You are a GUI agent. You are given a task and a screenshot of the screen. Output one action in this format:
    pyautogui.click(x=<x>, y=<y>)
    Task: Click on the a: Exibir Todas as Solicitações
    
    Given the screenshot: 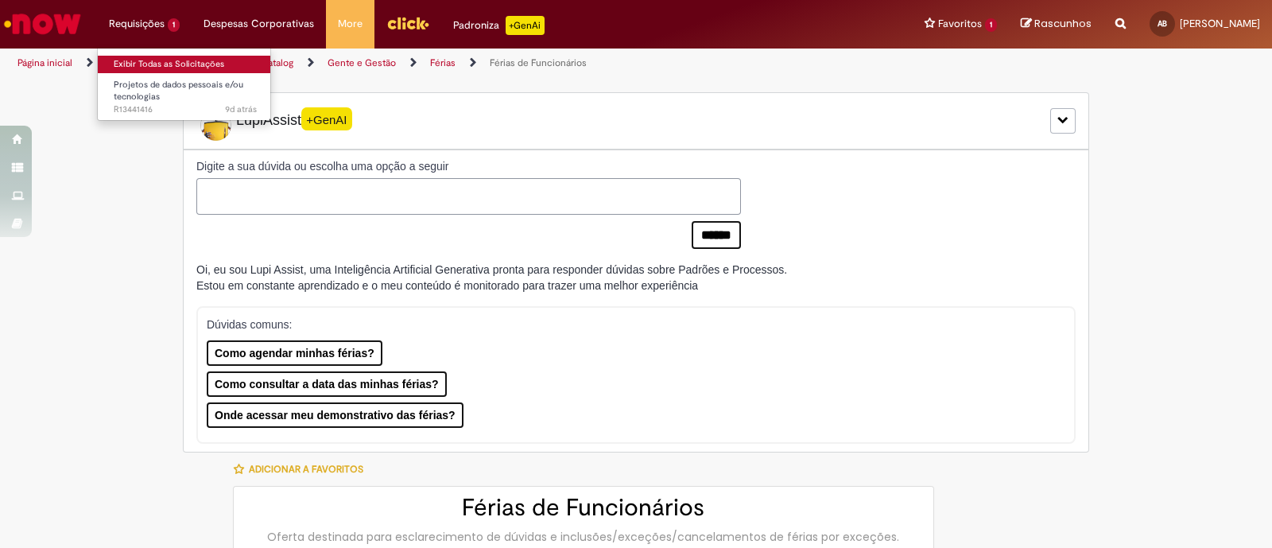 What is the action you would take?
    pyautogui.click(x=185, y=64)
    